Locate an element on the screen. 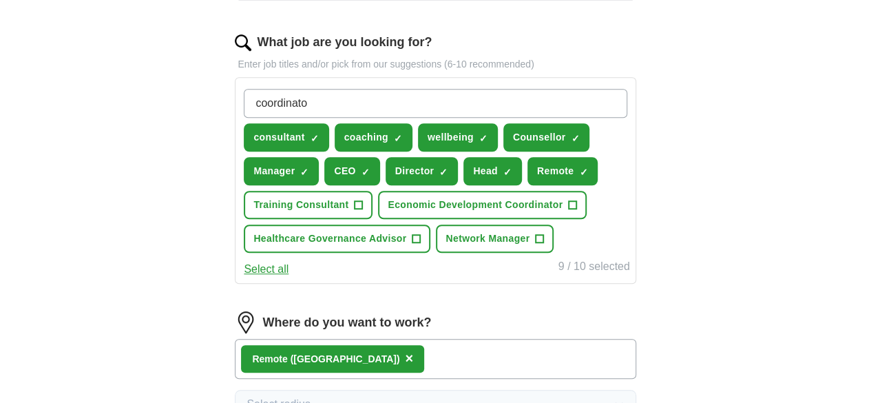  span: consultant is located at coordinates (279, 137).